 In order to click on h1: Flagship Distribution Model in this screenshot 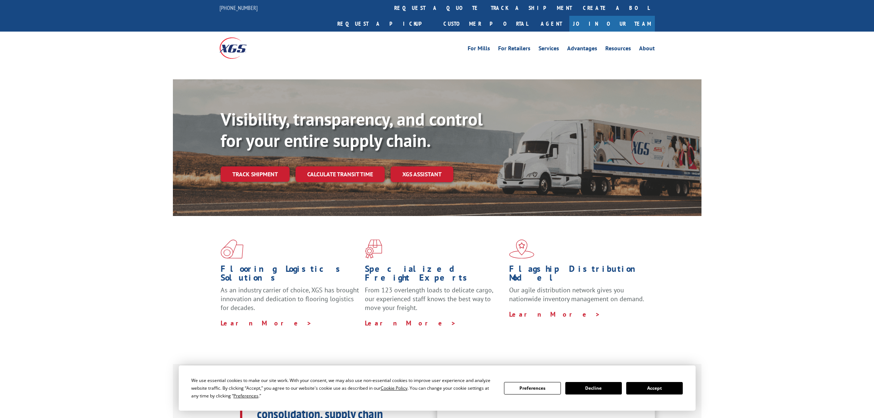, I will do `click(579, 275)`.